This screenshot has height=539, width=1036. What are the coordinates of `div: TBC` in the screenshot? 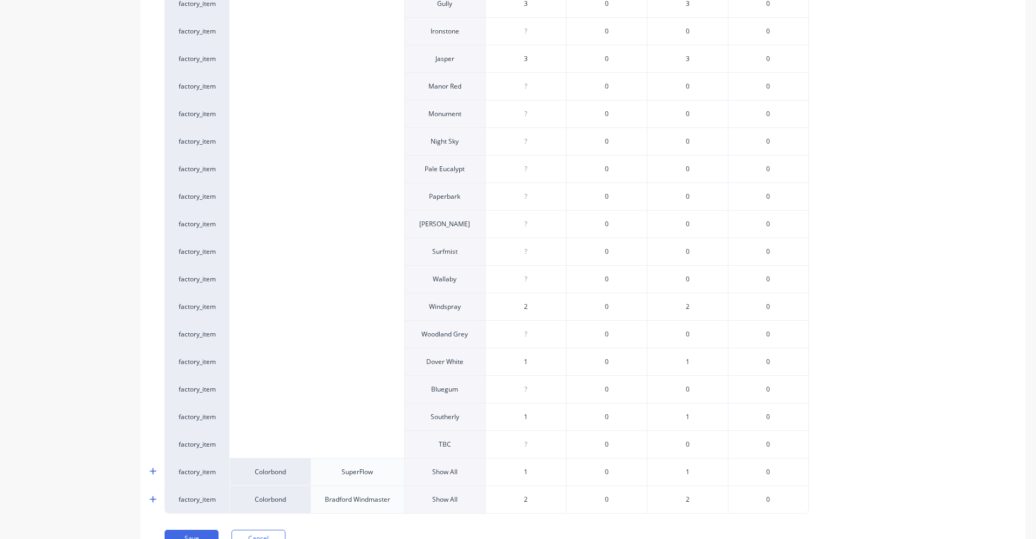 It's located at (445, 444).